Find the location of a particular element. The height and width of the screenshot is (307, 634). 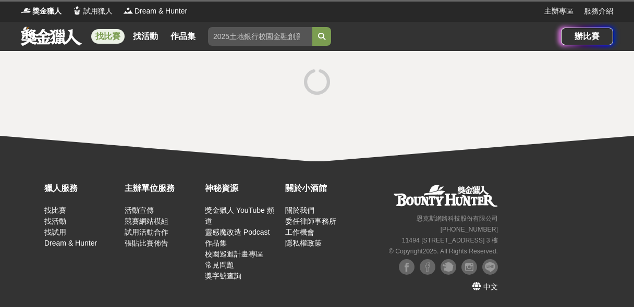

a: LogoDream & Hunter is located at coordinates (155, 11).